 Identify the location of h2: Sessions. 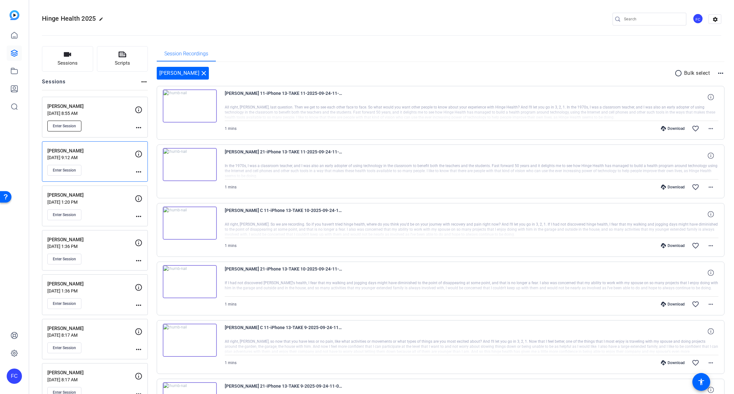
(54, 84).